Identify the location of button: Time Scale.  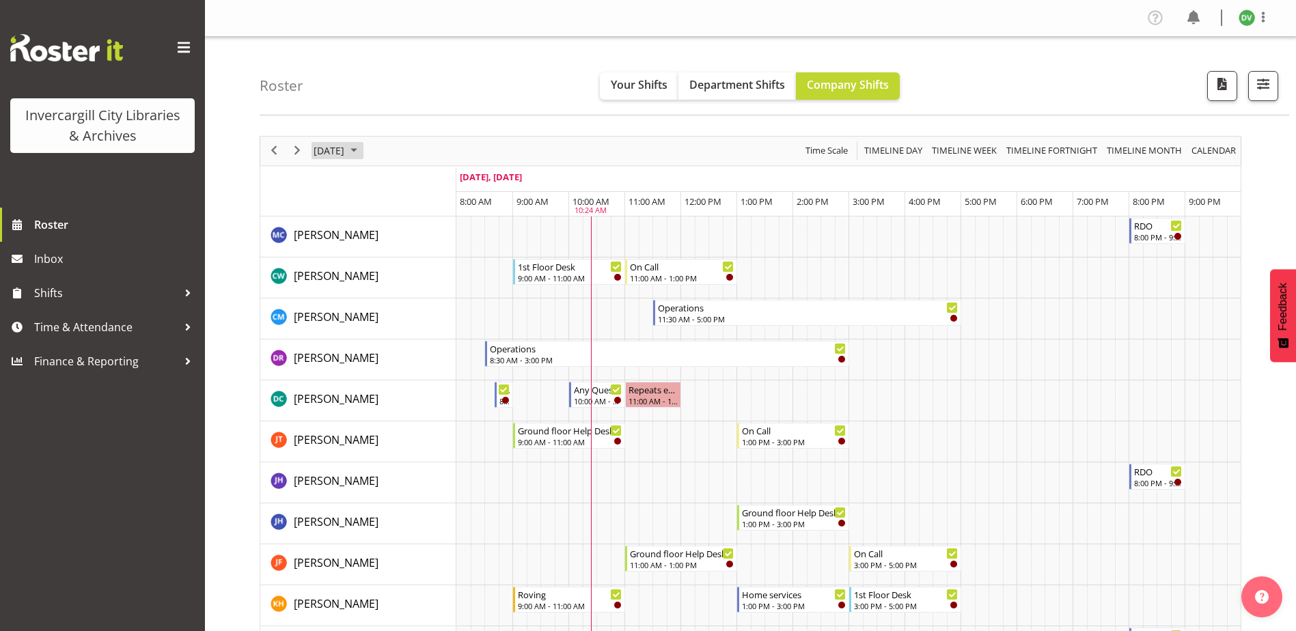
(827, 150).